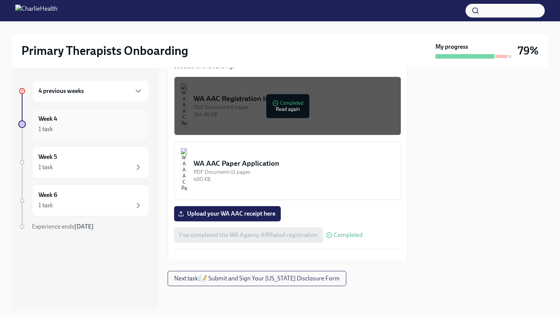 The width and height of the screenshot is (560, 317). I want to click on div: PDF Document • 11 pages, so click(294, 172).